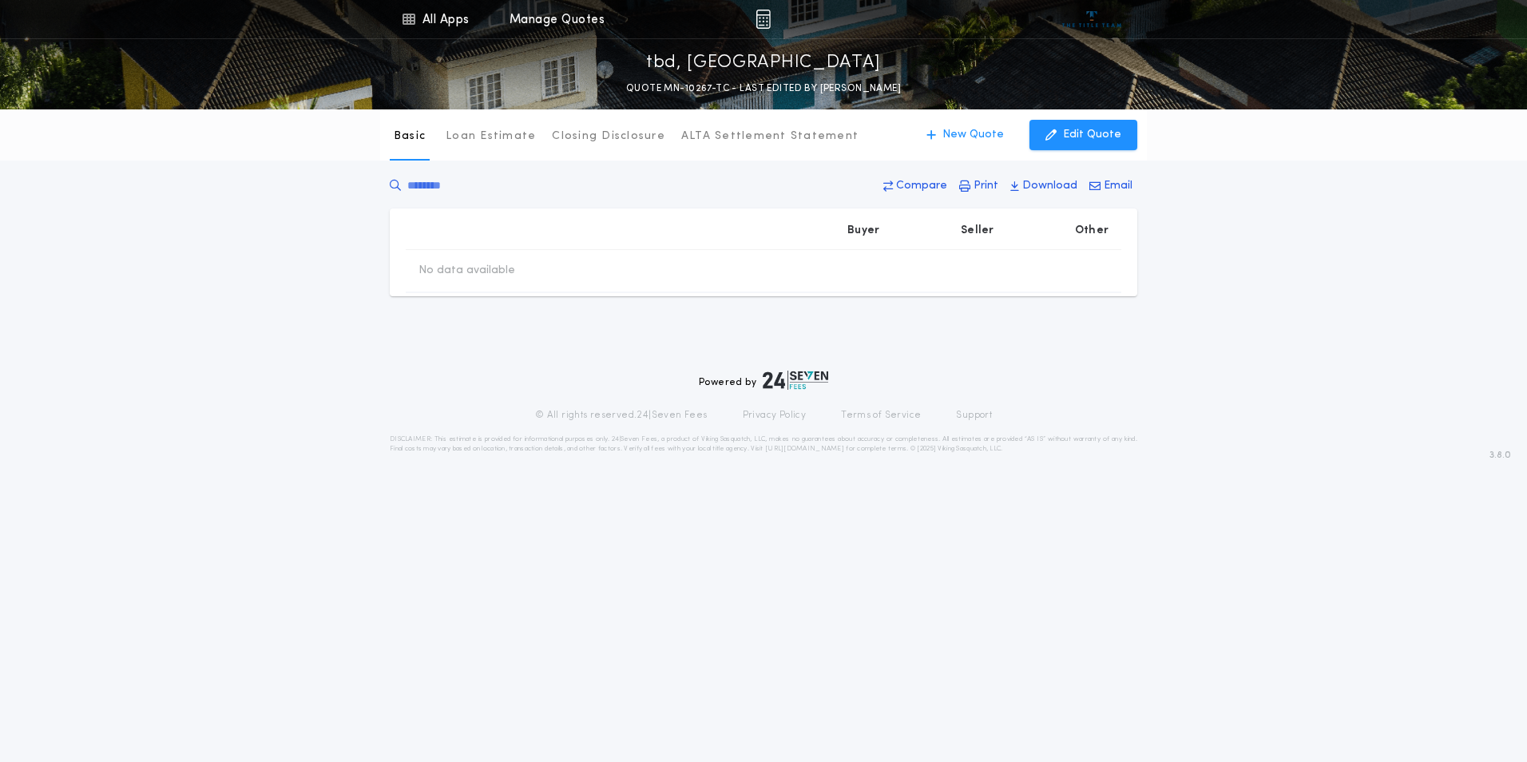 This screenshot has width=1527, height=762. I want to click on button: Download, so click(1044, 186).